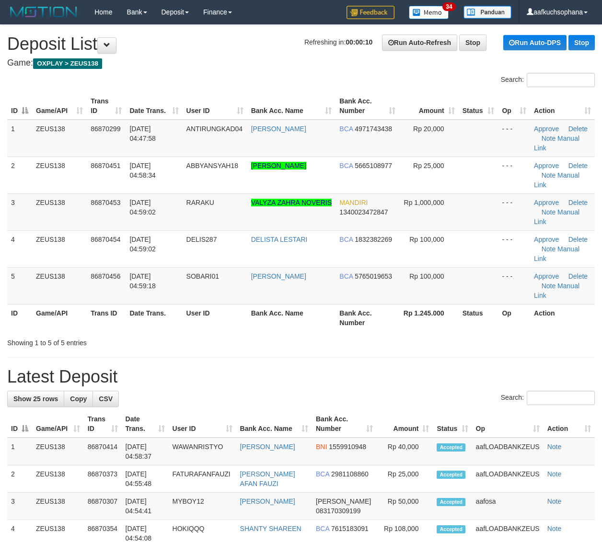  What do you see at coordinates (20, 479) in the screenshot?
I see `td: 2` at bounding box center [20, 479].